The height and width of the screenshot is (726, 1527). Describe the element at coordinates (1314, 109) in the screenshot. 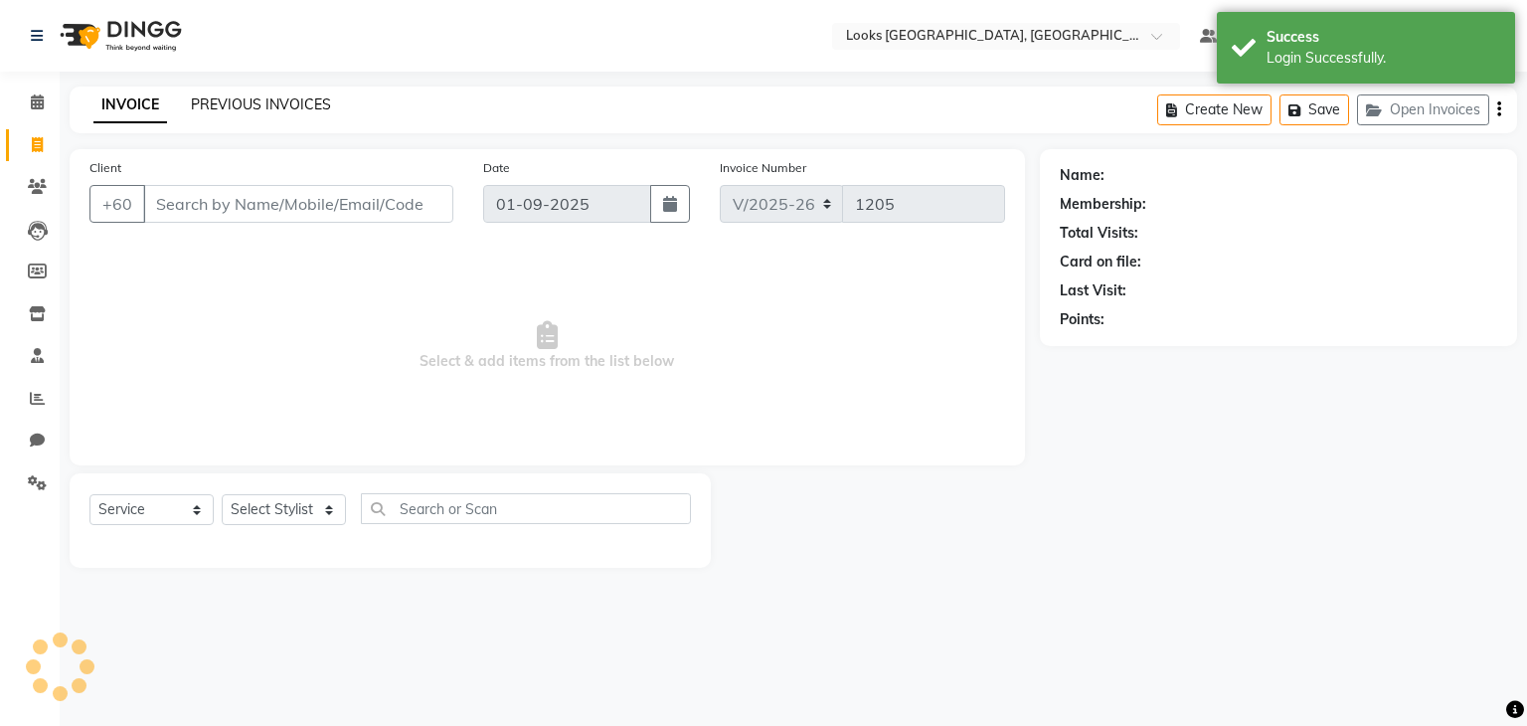

I see `button: Save` at that location.